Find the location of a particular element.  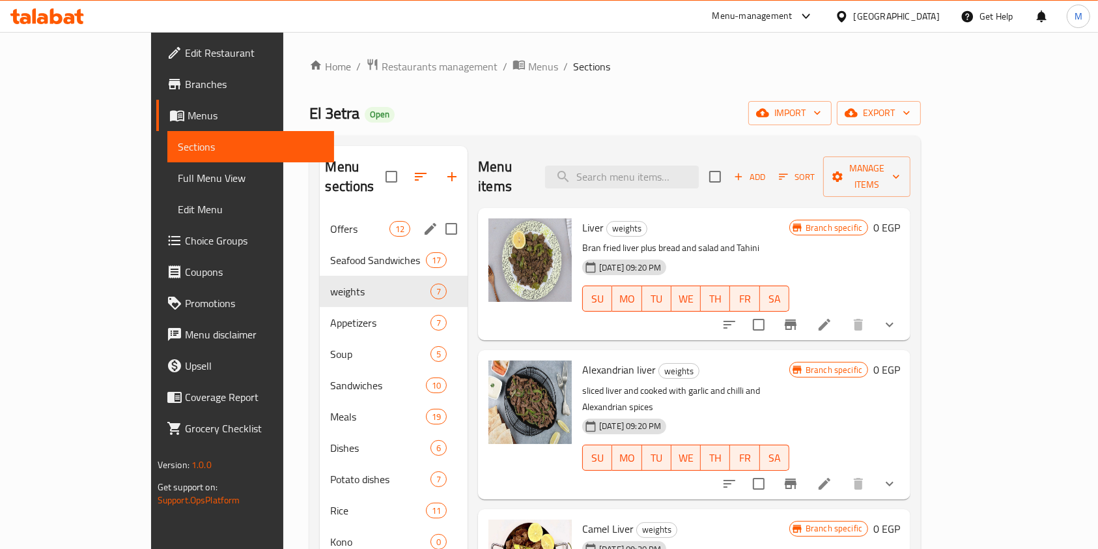

a: Support.OpsPlatform is located at coordinates (199, 500).